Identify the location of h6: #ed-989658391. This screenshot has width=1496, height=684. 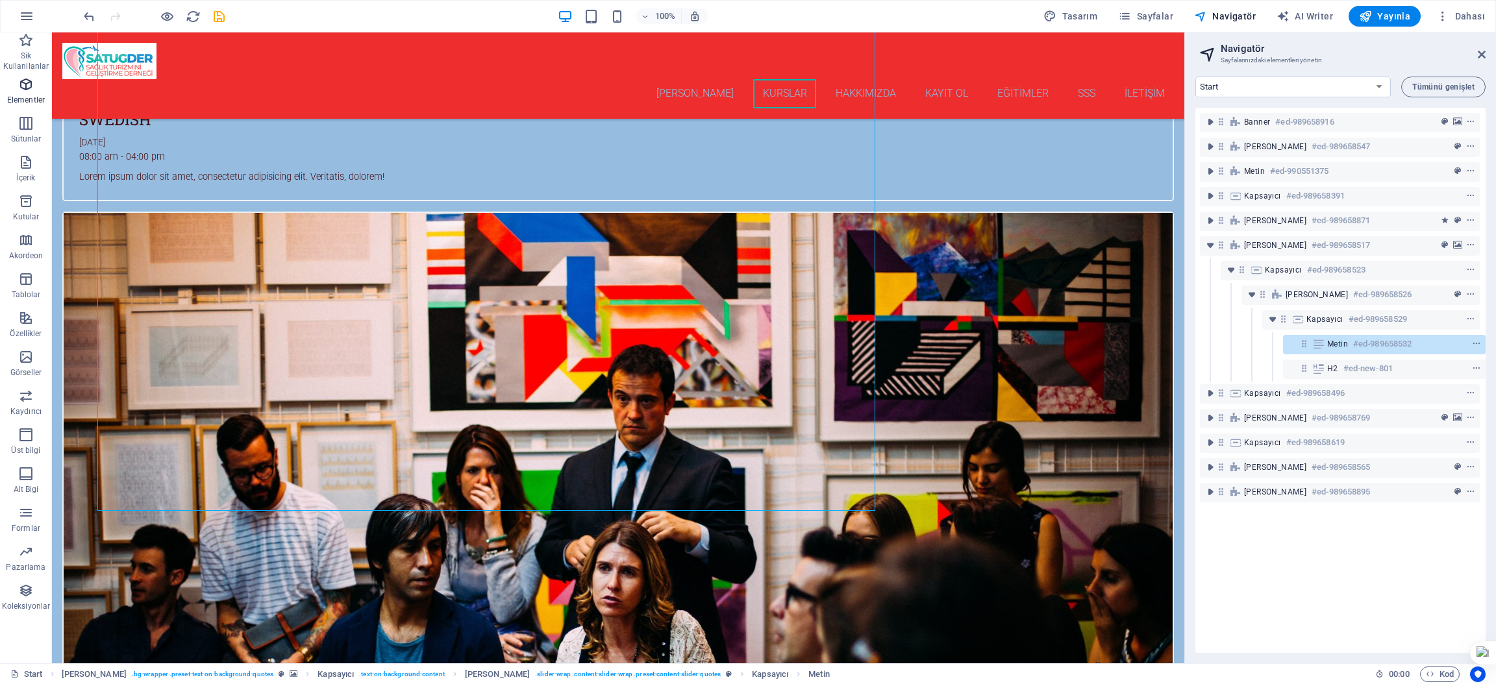
(1315, 196).